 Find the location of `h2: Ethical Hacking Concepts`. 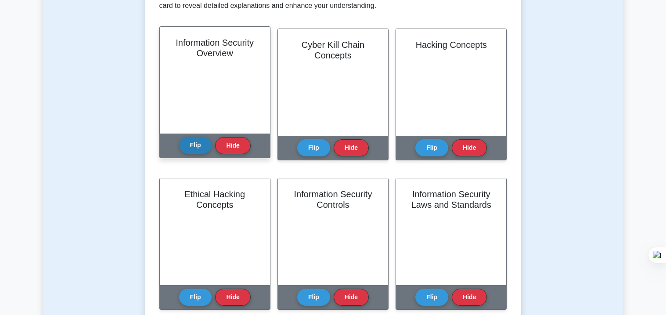

h2: Ethical Hacking Concepts is located at coordinates (215, 199).